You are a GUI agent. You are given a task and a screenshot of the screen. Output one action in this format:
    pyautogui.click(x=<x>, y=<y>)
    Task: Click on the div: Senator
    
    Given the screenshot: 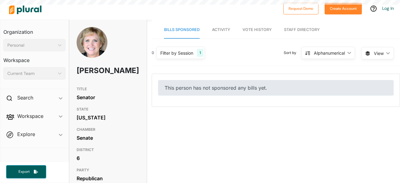 What is the action you would take?
    pyautogui.click(x=108, y=98)
    